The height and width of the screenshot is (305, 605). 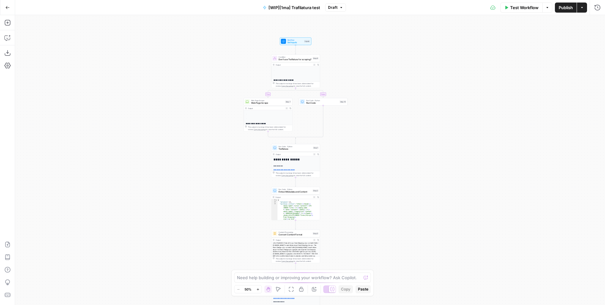 I want to click on span: Condition, so click(x=295, y=57).